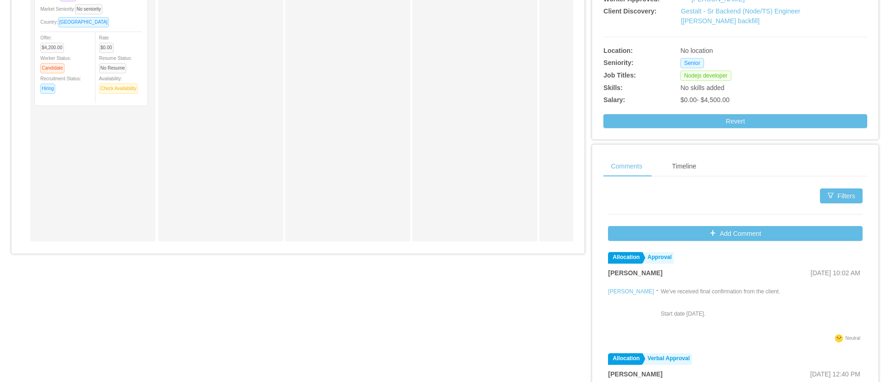  Describe the element at coordinates (618, 51) in the screenshot. I see `b: Location:` at that location.